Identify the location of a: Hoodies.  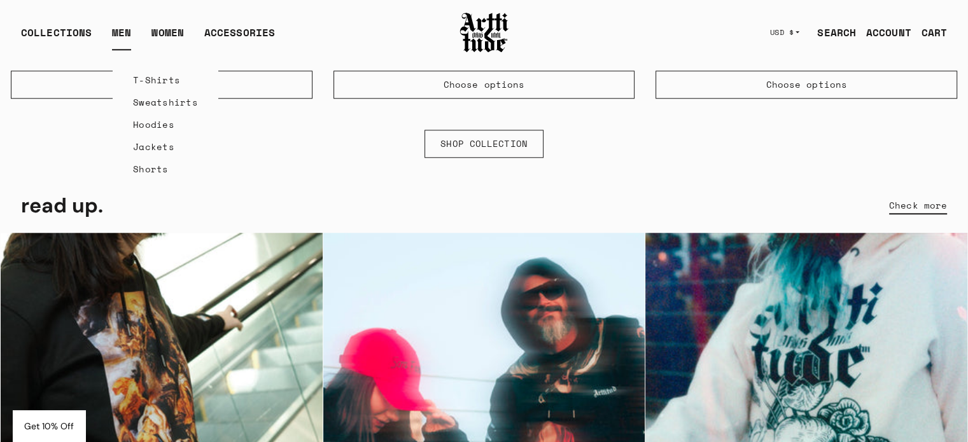
(166, 124).